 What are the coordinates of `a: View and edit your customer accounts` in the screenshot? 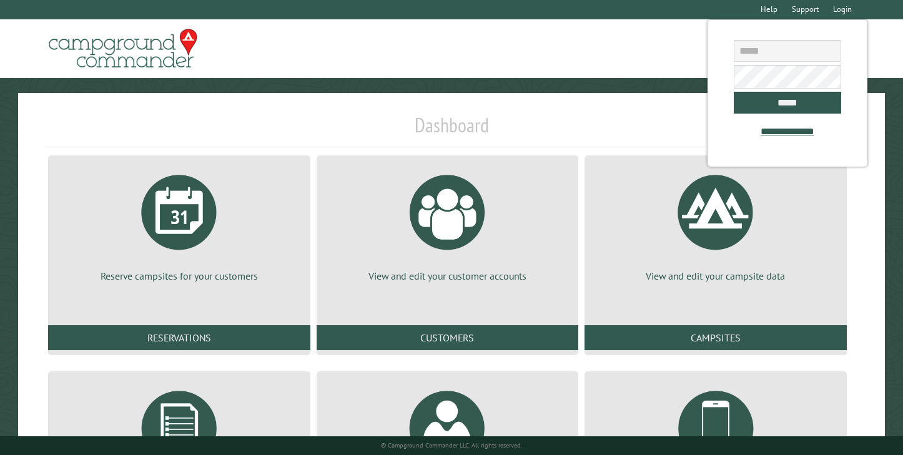 It's located at (447, 224).